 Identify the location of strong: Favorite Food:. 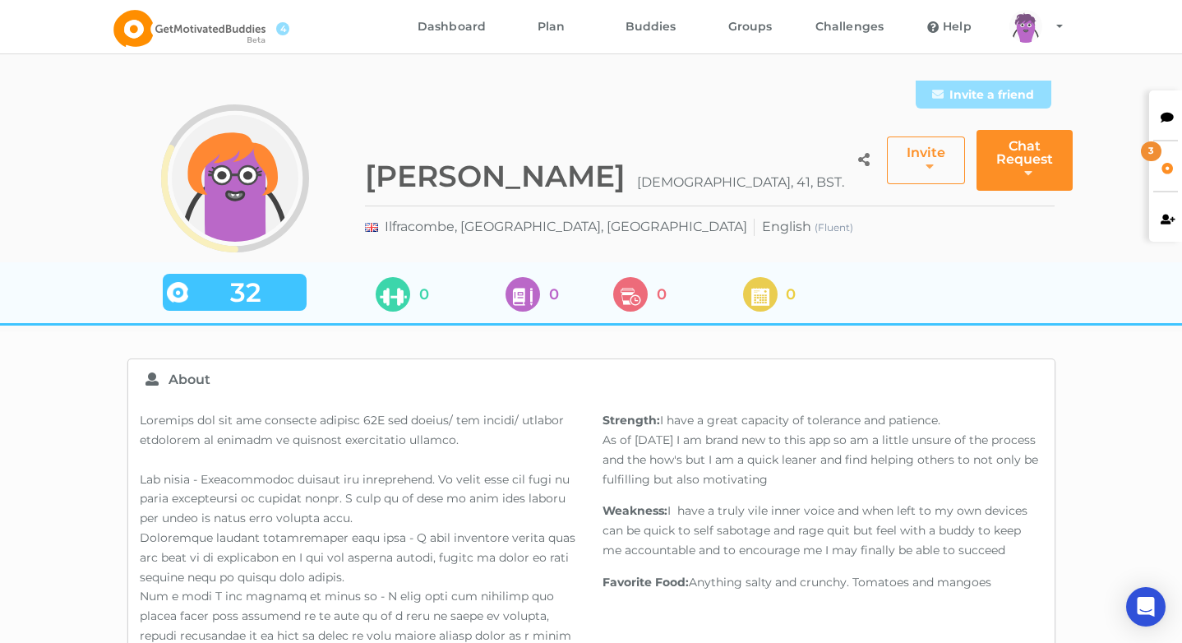
(645, 582).